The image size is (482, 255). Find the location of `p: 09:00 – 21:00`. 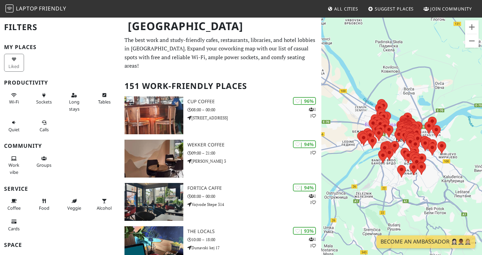

p: 09:00 – 21:00 is located at coordinates (255, 153).